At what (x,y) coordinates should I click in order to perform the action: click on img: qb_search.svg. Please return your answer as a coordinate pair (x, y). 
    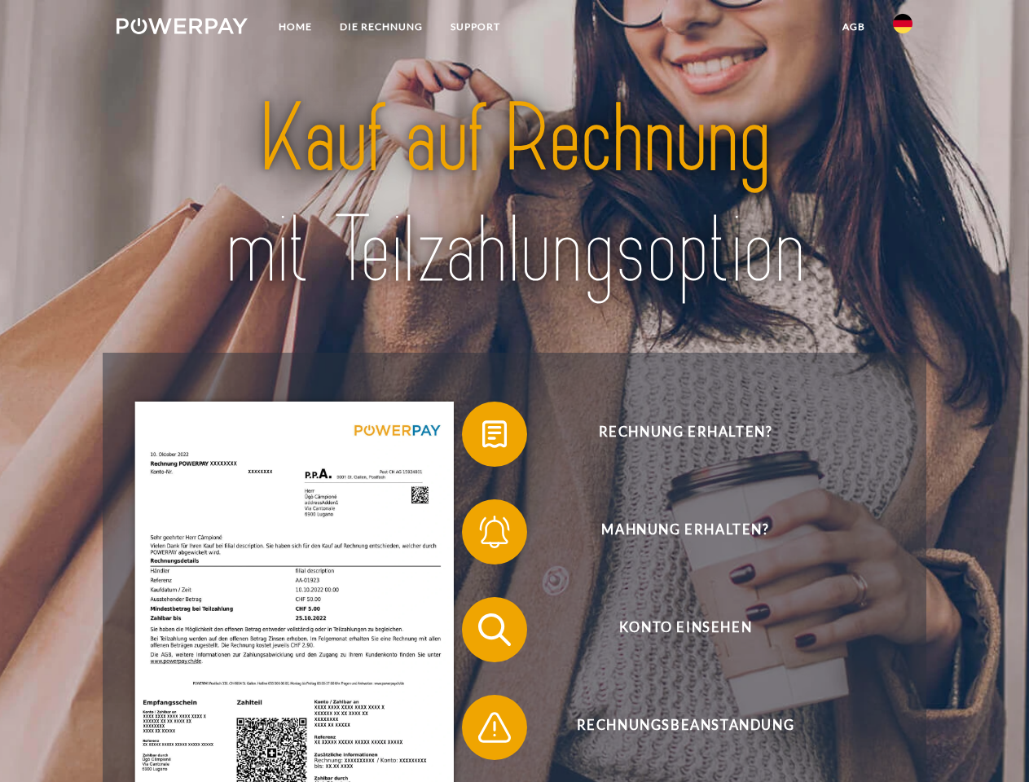
    Looking at the image, I should click on (495, 630).